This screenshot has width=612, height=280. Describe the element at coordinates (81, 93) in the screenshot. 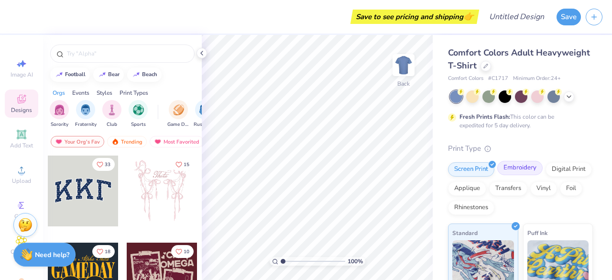

I see `div: Events` at that location.